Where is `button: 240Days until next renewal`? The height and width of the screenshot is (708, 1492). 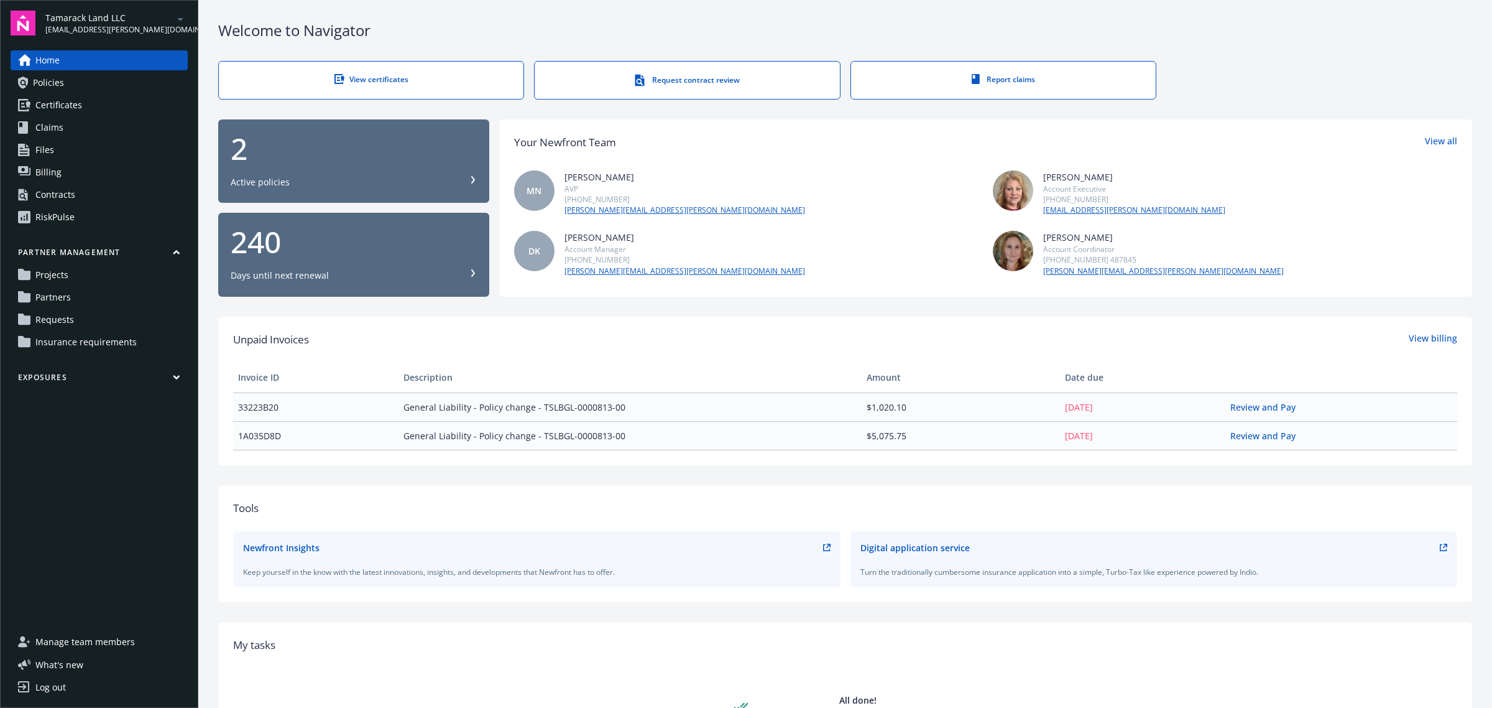
button: 240Days until next renewal is located at coordinates (354, 254).